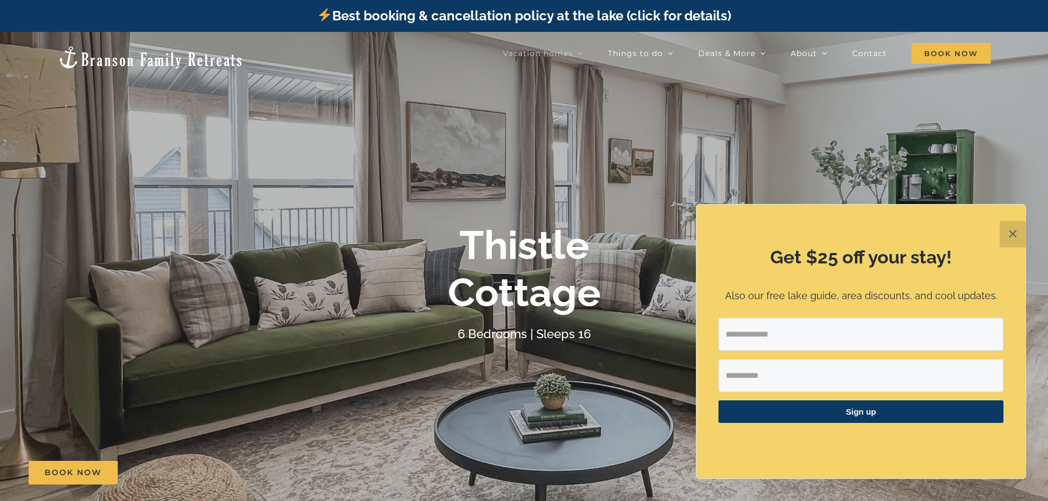  I want to click on button: Close, so click(1013, 234).